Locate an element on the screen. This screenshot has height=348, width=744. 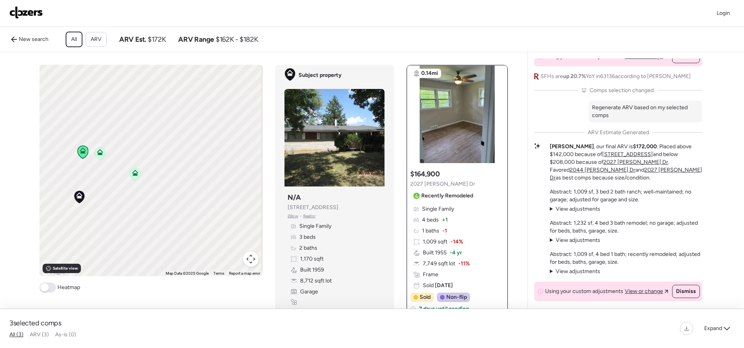
h3: N/A is located at coordinates (294, 198).